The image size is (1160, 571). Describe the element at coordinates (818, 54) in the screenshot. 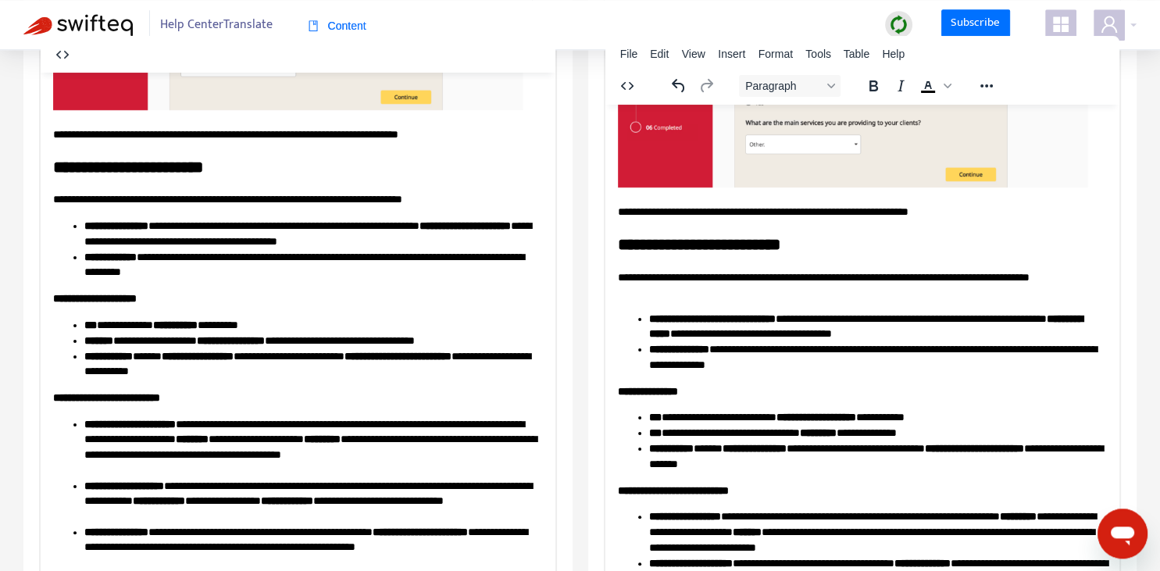

I see `span: Tools` at that location.